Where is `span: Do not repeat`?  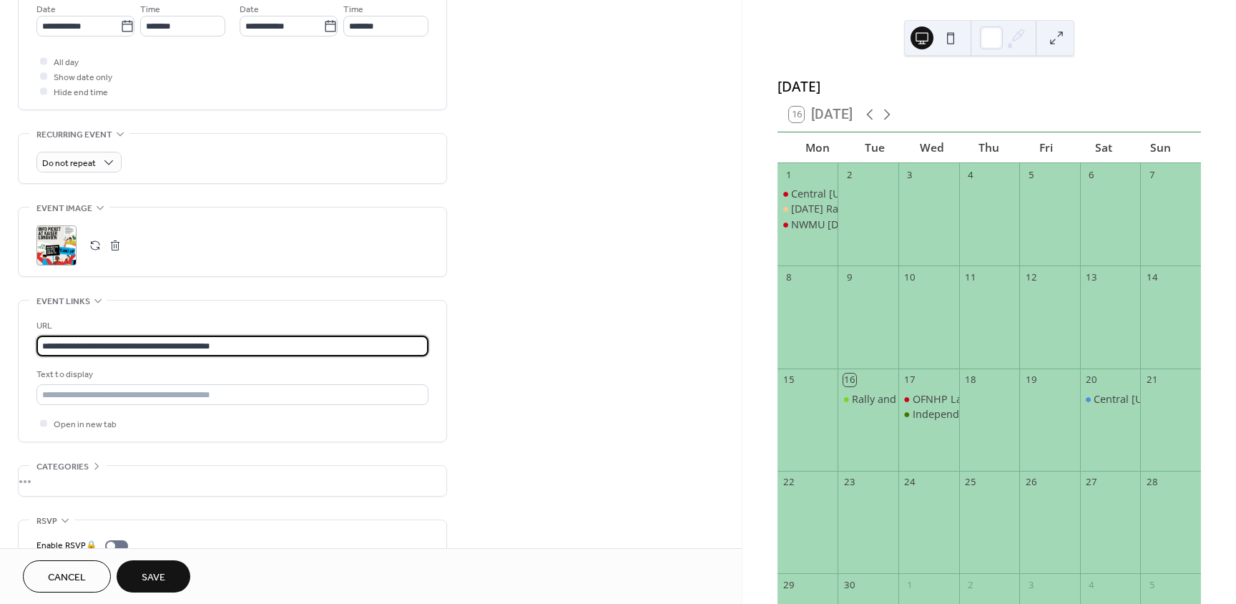 span: Do not repeat is located at coordinates (69, 163).